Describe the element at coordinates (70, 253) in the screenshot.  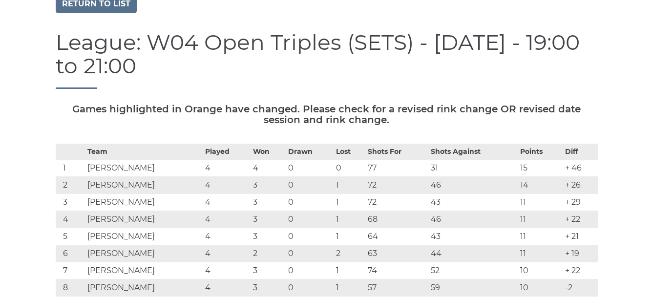
I see `td: 6` at that location.